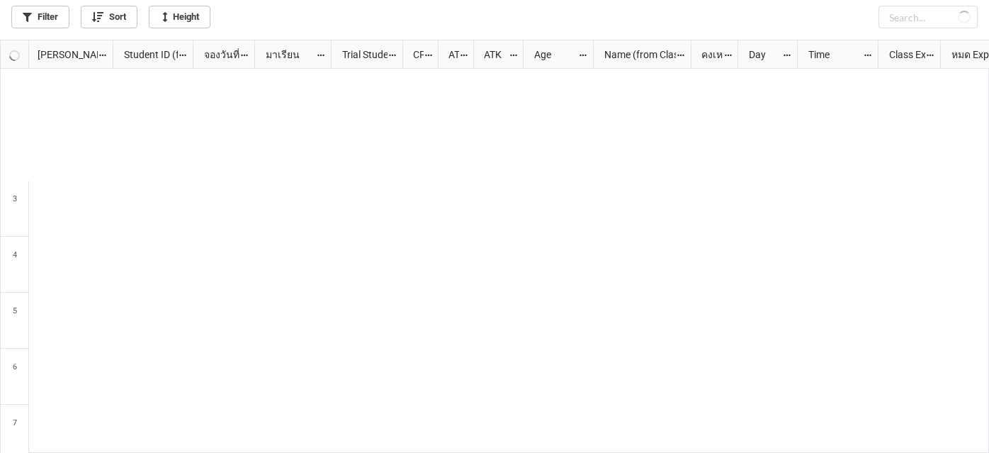 This screenshot has height=453, width=989. Describe the element at coordinates (179, 17) in the screenshot. I see `a: Height` at that location.